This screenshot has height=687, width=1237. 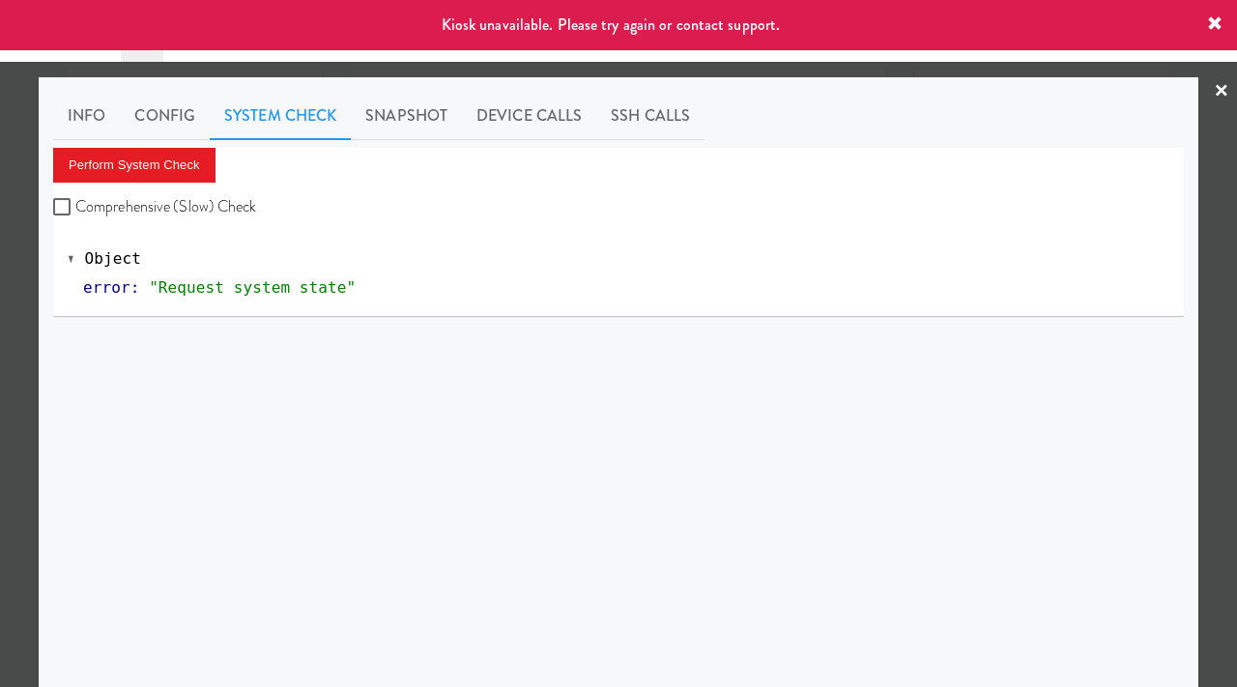 What do you see at coordinates (529, 116) in the screenshot?
I see `a: Device Calls` at bounding box center [529, 116].